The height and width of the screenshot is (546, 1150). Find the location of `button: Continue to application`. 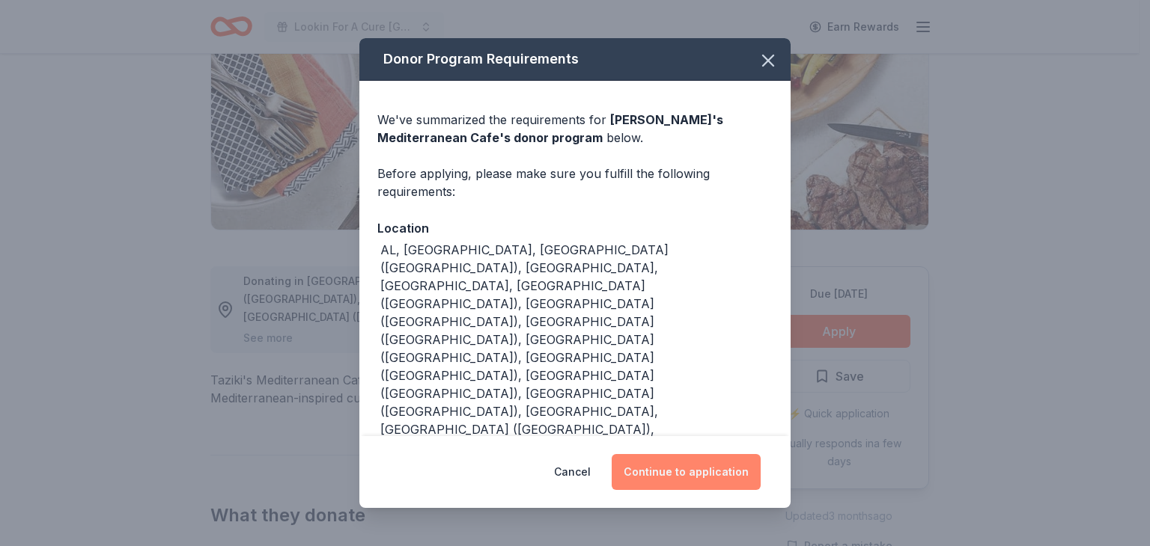

button: Continue to application is located at coordinates (686, 472).